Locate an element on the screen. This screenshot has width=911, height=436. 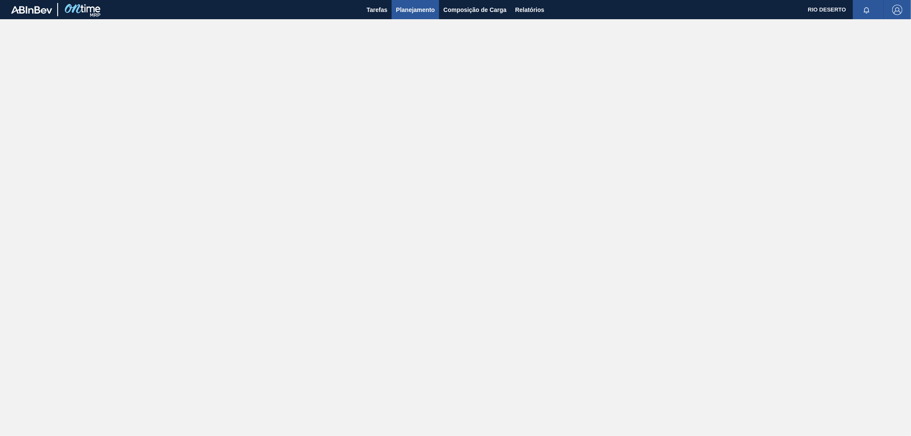
span: Tarefas is located at coordinates (377, 10).